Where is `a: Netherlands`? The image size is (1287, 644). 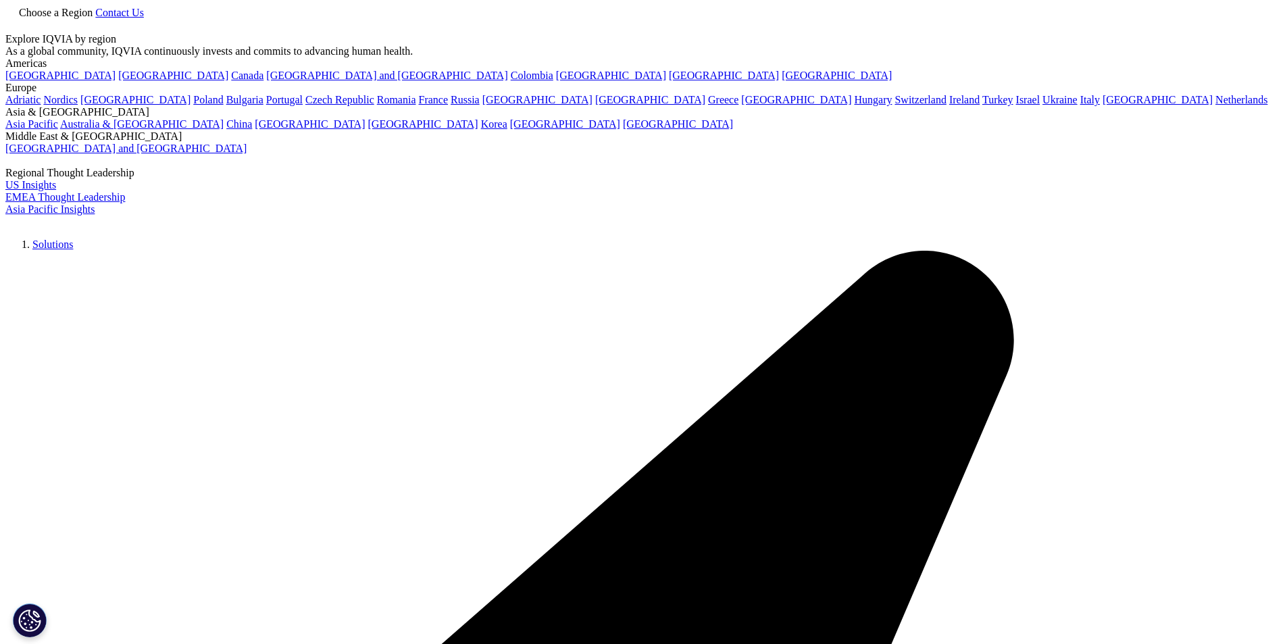 a: Netherlands is located at coordinates (1241, 99).